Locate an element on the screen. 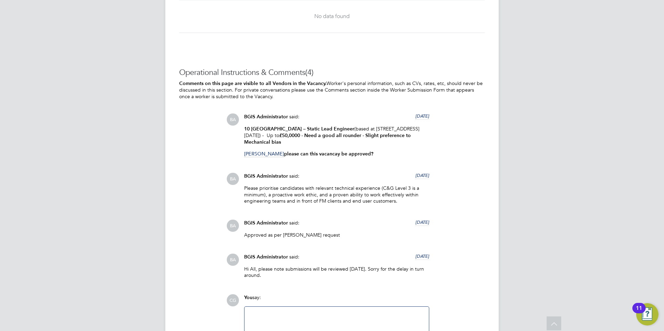 The image size is (664, 331). button: Open Resource Center, 11 new notifications is located at coordinates (647, 315).